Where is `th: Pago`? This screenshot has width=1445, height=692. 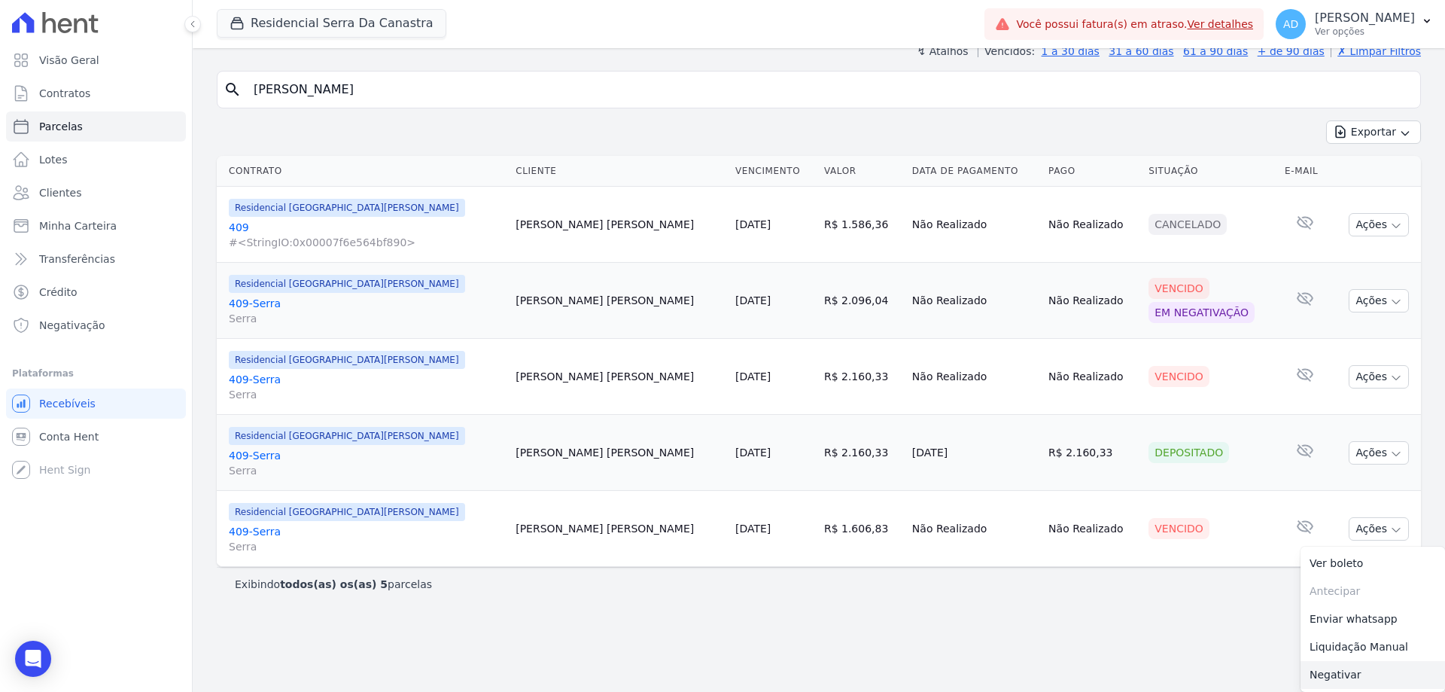 th: Pago is located at coordinates (1092, 171).